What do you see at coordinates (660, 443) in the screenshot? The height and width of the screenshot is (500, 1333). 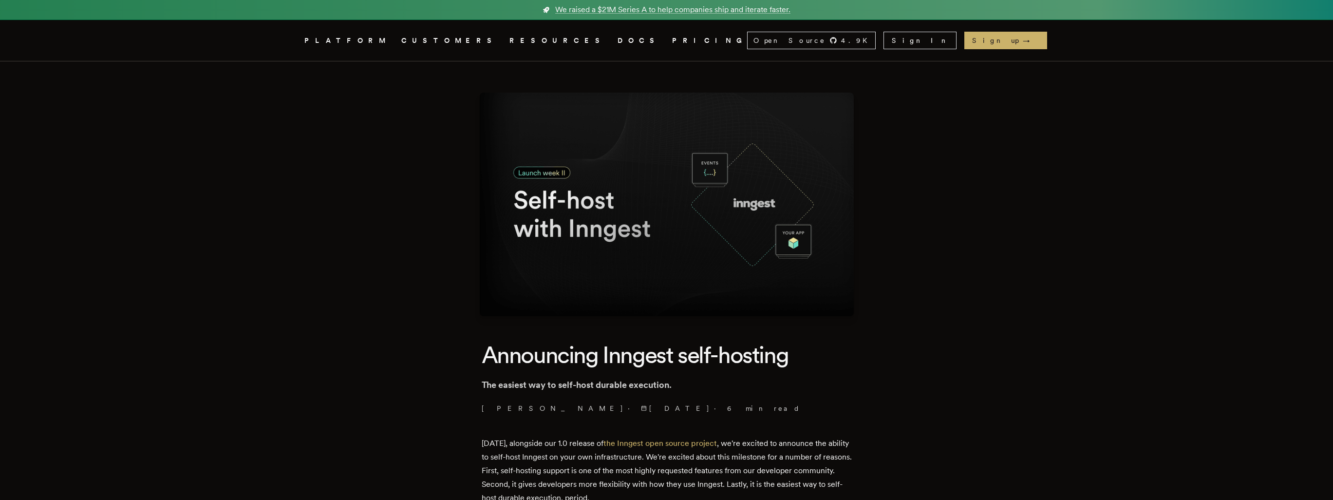 I see `a: the Inngest open source project` at bounding box center [660, 443].